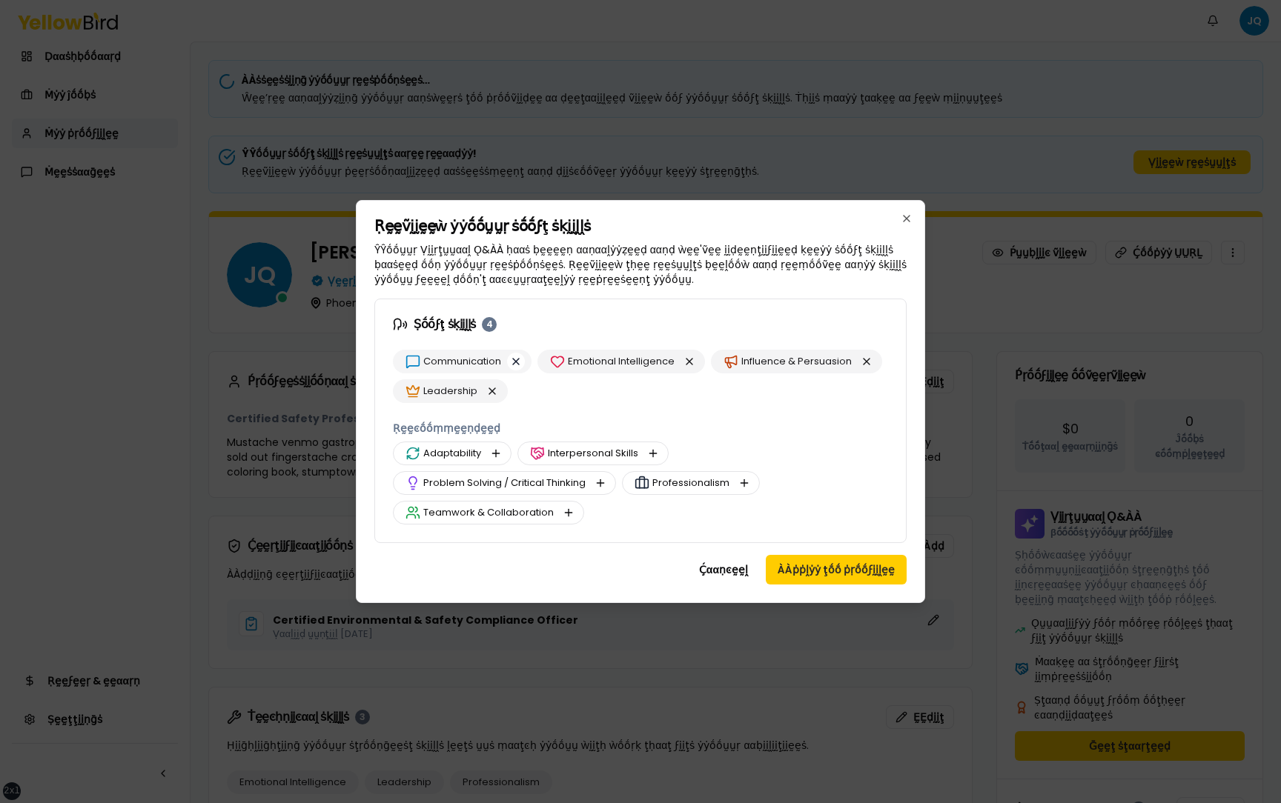 This screenshot has width=1281, height=803. I want to click on div: Emotional Intelligence, so click(621, 362).